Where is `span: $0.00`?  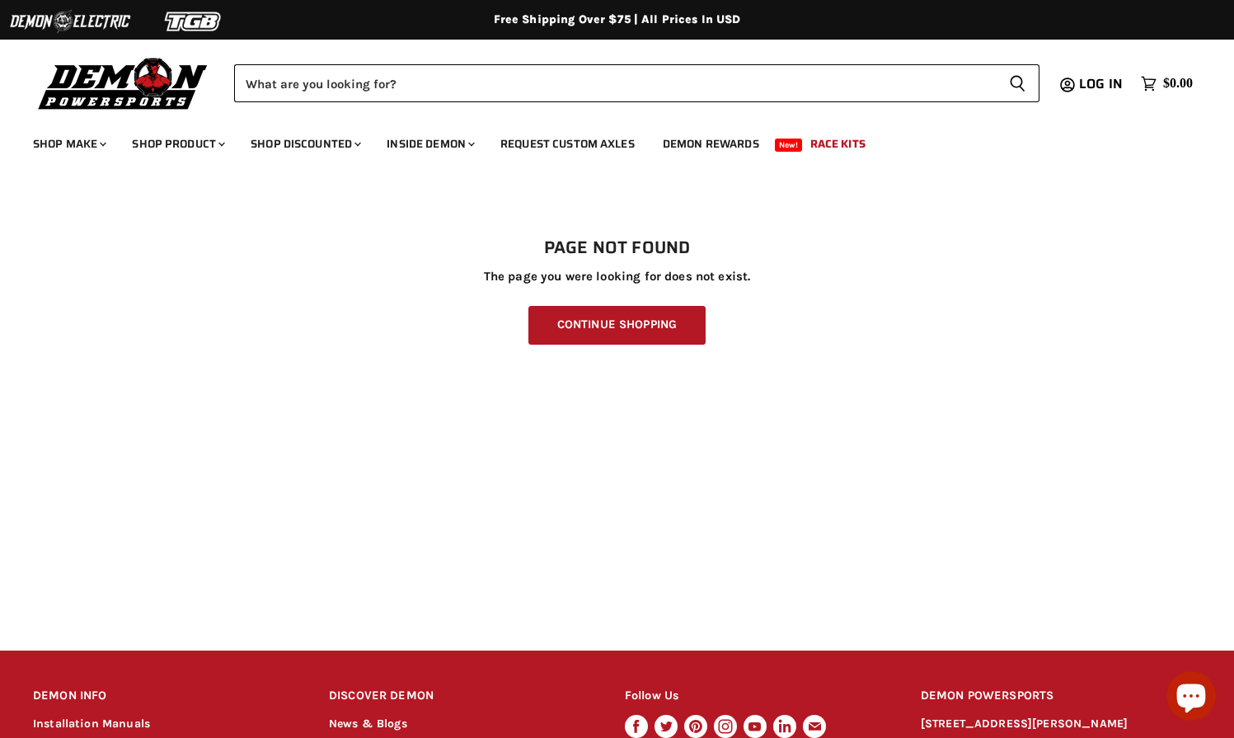
span: $0.00 is located at coordinates (1178, 83).